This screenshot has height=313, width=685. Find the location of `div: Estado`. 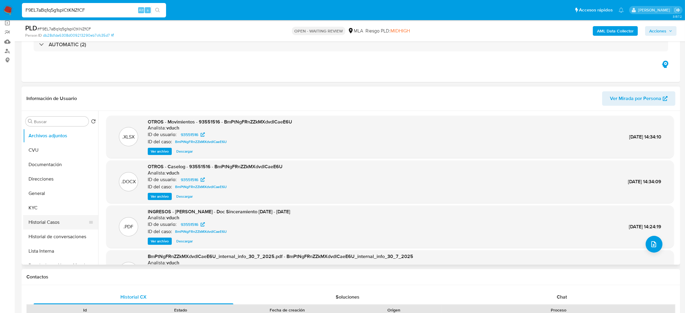

div: Estado is located at coordinates (181, 310).